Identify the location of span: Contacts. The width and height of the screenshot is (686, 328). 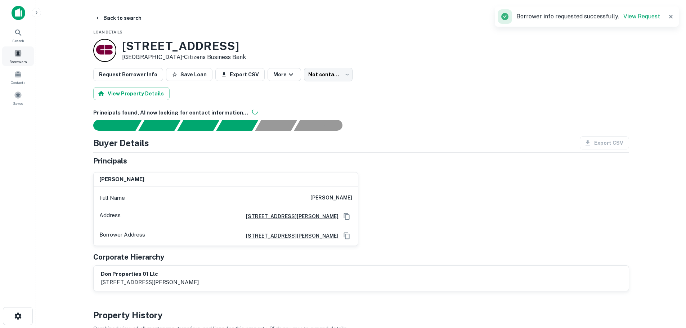
(18, 83).